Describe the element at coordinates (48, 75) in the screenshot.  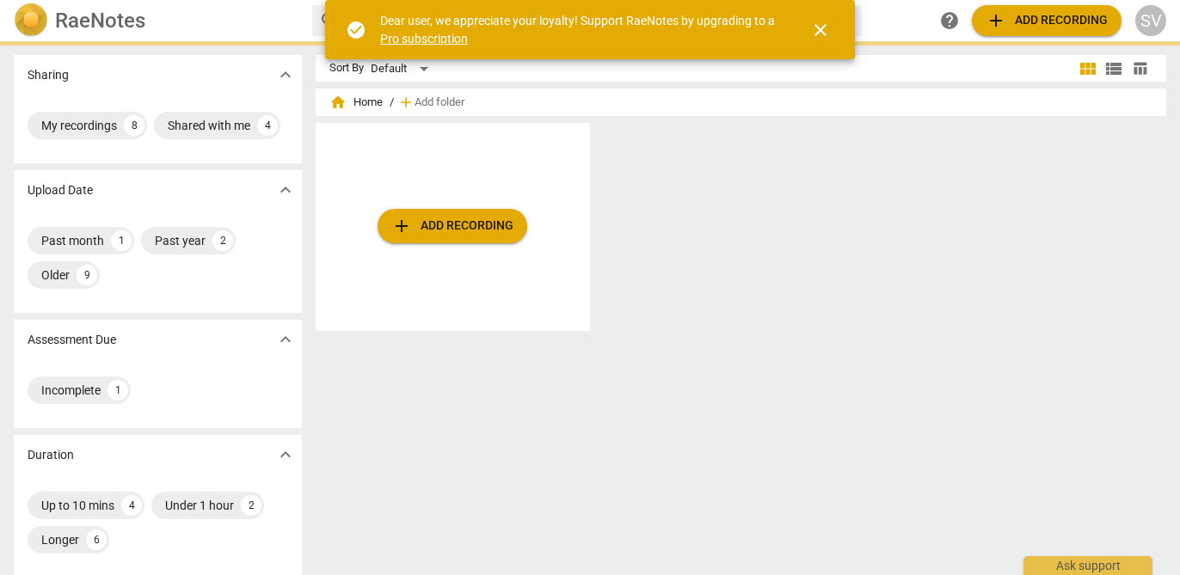
I see `p: Sharing` at that location.